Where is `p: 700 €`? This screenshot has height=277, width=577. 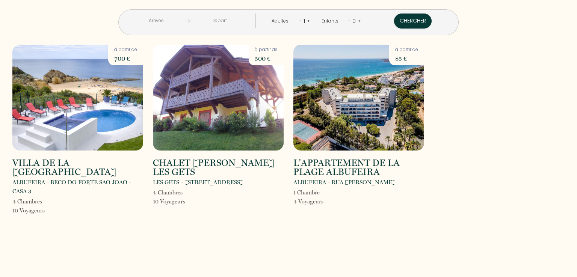
p: 700 € is located at coordinates (125, 59).